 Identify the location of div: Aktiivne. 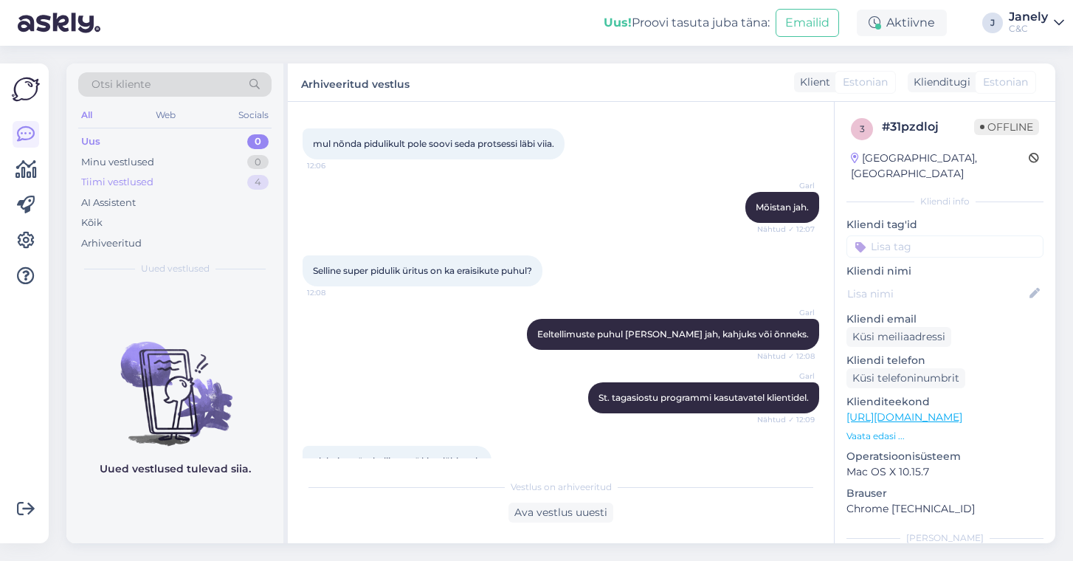
(902, 23).